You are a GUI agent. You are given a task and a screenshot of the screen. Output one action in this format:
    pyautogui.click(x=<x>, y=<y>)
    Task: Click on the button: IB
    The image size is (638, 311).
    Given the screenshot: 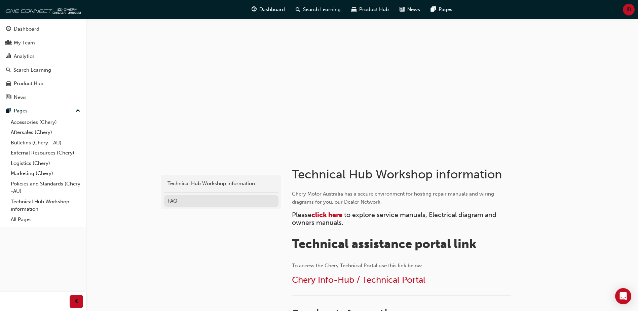 What is the action you would take?
    pyautogui.click(x=628, y=9)
    